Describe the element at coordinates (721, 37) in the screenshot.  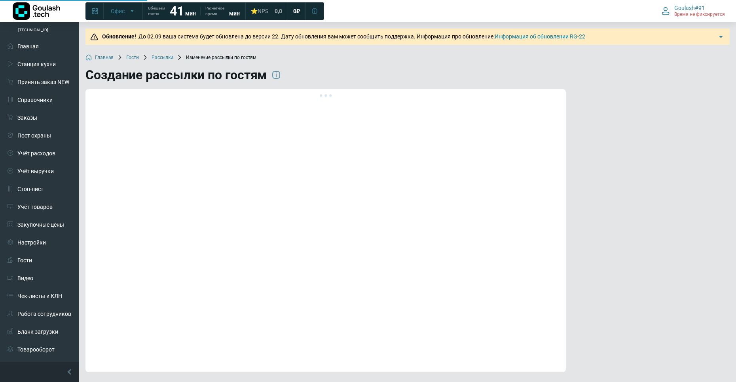
I see `img: Подробнее` at that location.